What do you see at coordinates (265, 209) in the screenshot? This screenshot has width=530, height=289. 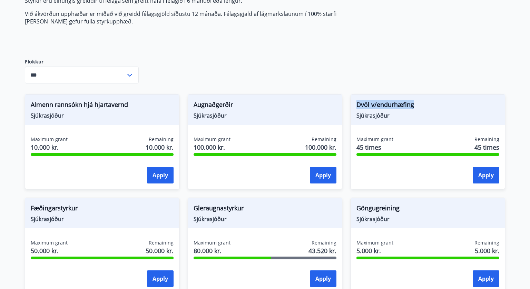 I see `span: Gleraugnastyrkur` at bounding box center [265, 209].